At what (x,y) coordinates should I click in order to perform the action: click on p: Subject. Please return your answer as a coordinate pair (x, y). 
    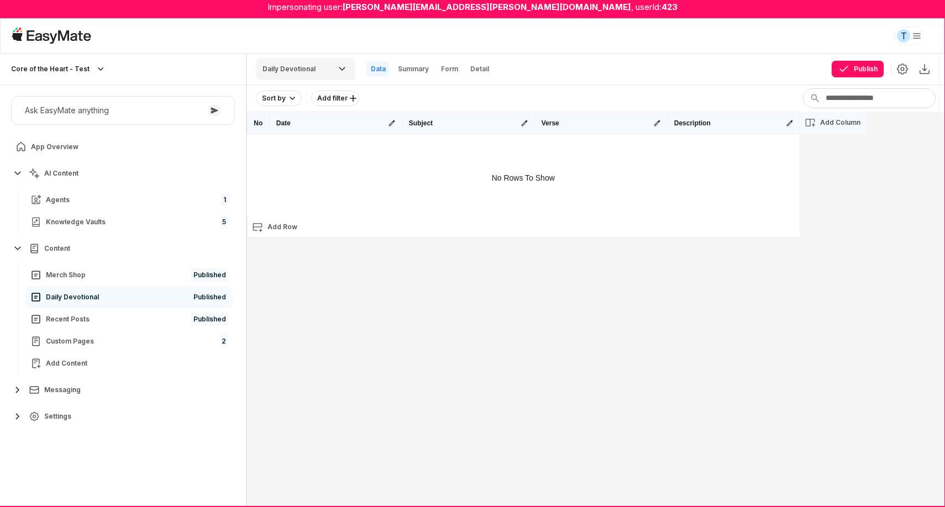
    Looking at the image, I should click on (420, 123).